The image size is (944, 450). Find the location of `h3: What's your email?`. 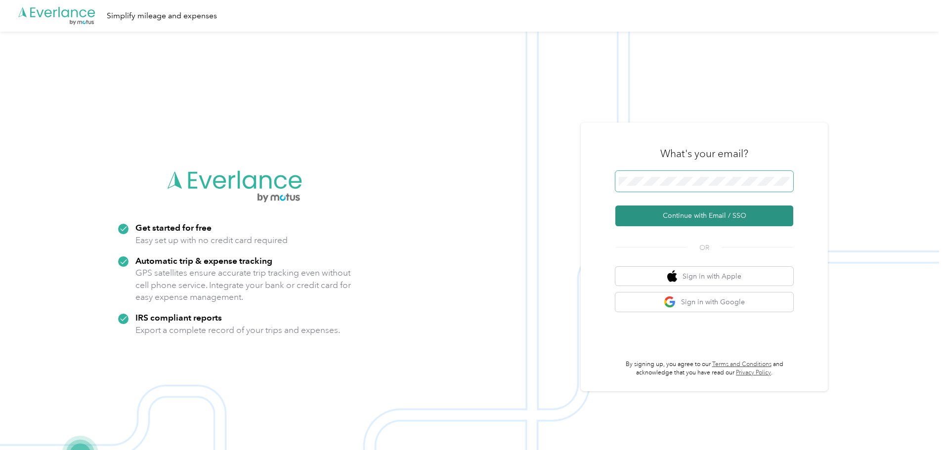

h3: What's your email? is located at coordinates (705, 154).